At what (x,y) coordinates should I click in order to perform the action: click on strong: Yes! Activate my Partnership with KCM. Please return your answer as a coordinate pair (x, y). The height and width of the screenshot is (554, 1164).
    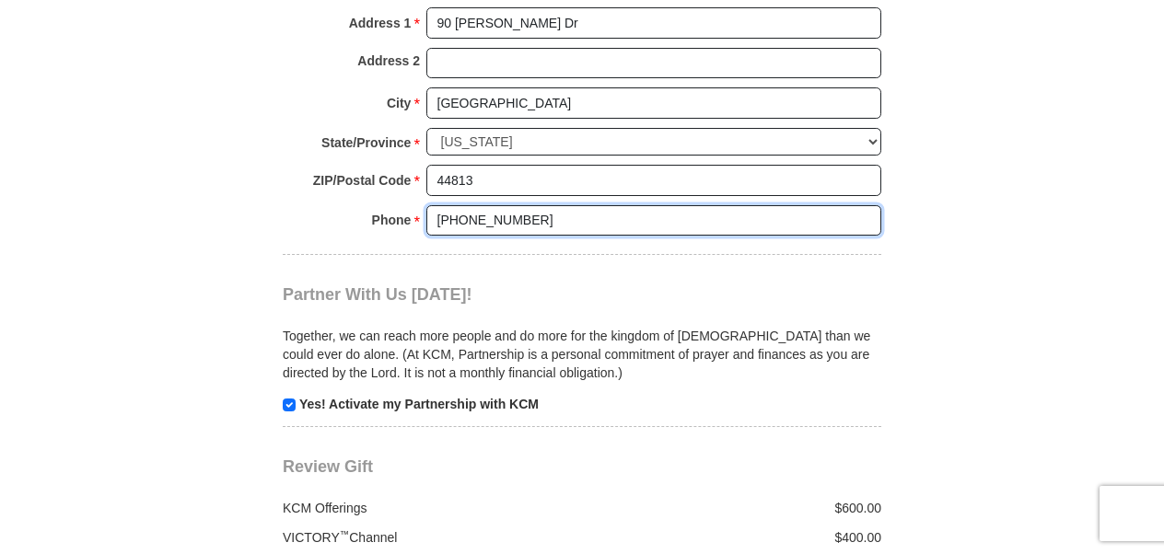
    Looking at the image, I should click on (419, 404).